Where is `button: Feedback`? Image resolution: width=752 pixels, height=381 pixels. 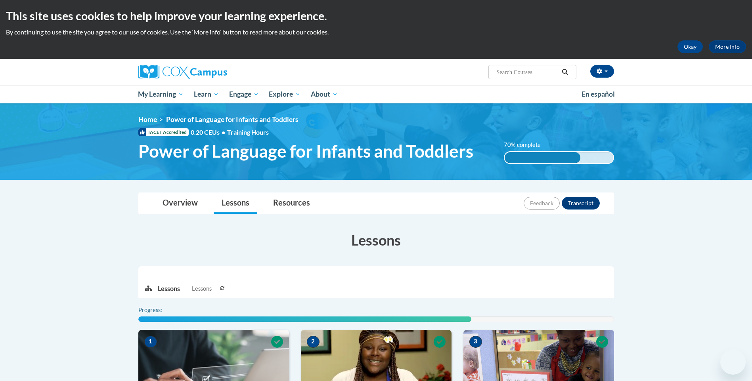 button: Feedback is located at coordinates (541, 203).